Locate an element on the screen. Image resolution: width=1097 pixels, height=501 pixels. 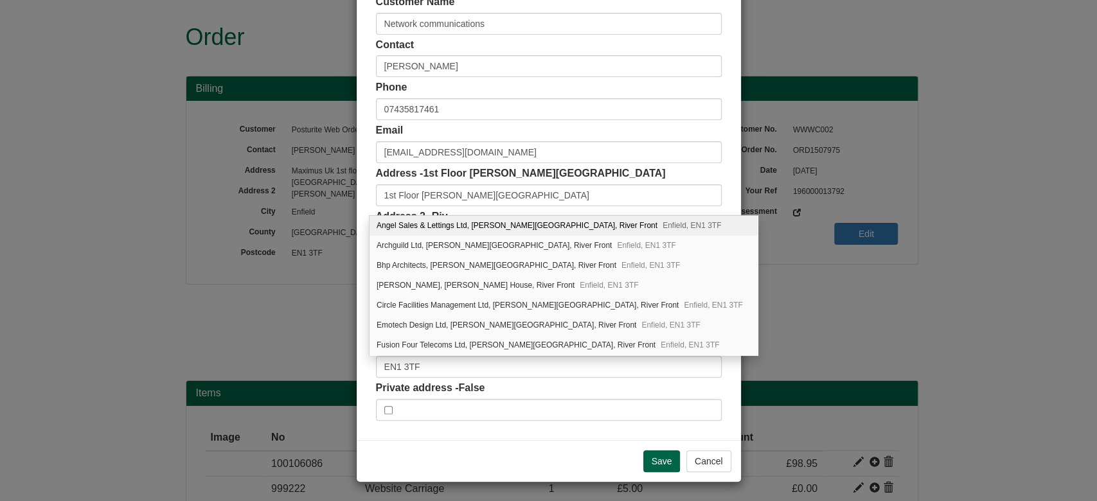
div: Fusion Four Telecoms Ltd, Nicholas House, River Front is located at coordinates (564, 345).